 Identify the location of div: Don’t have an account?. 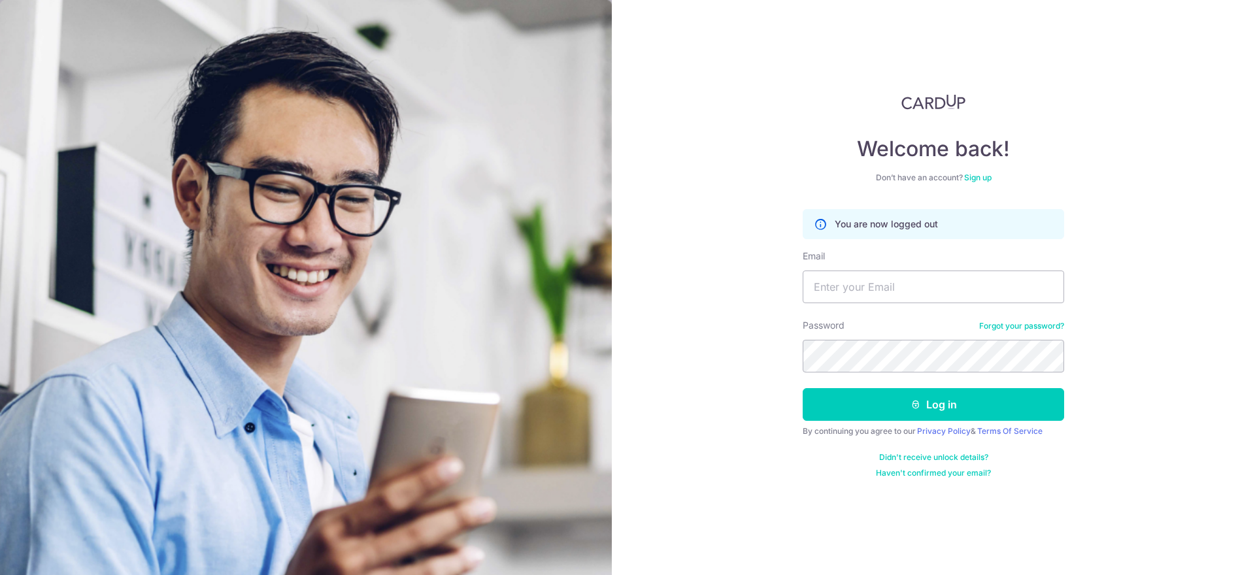
(933, 178).